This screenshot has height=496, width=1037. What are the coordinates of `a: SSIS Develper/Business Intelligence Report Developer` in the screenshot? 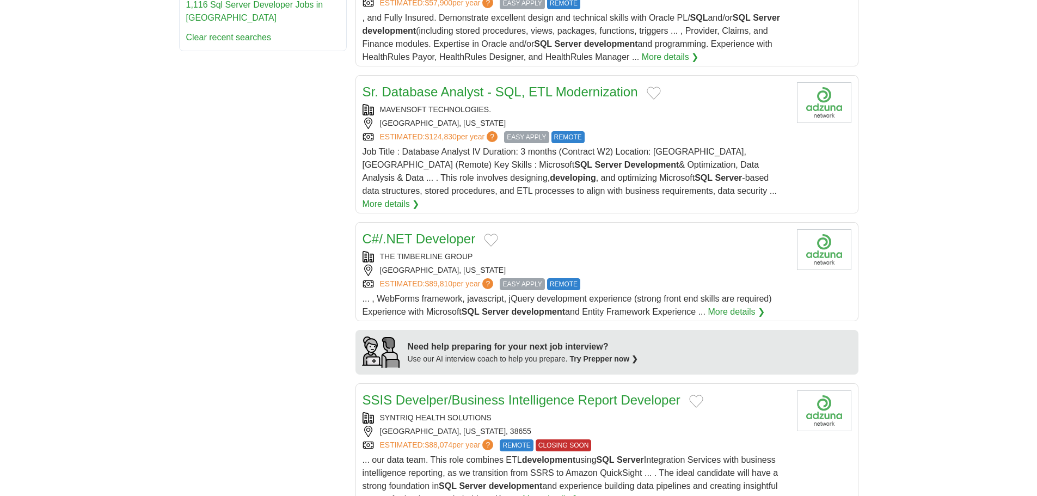 It's located at (522, 400).